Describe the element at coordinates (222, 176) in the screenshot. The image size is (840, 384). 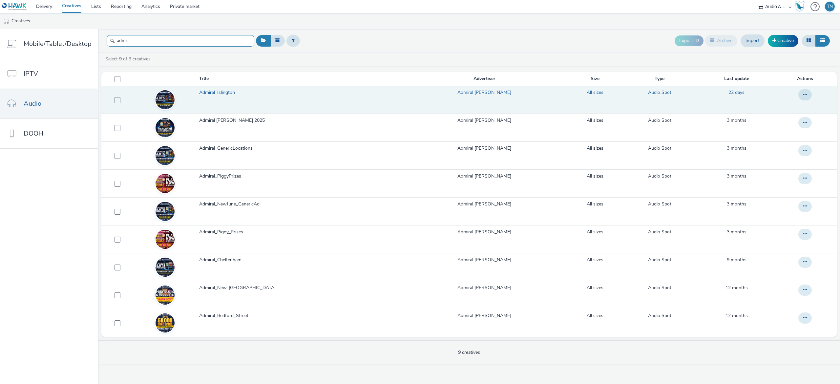
I see `span: Admiral_PiggyPrizes` at that location.